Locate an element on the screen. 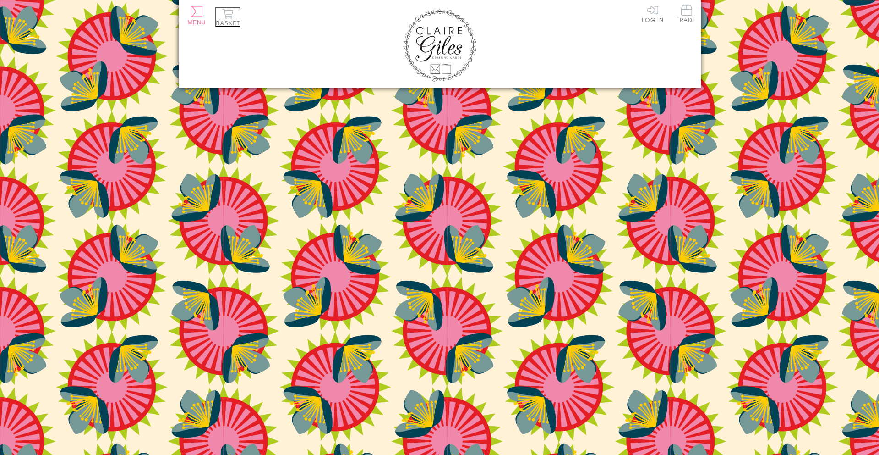  span: Menu is located at coordinates (197, 22).